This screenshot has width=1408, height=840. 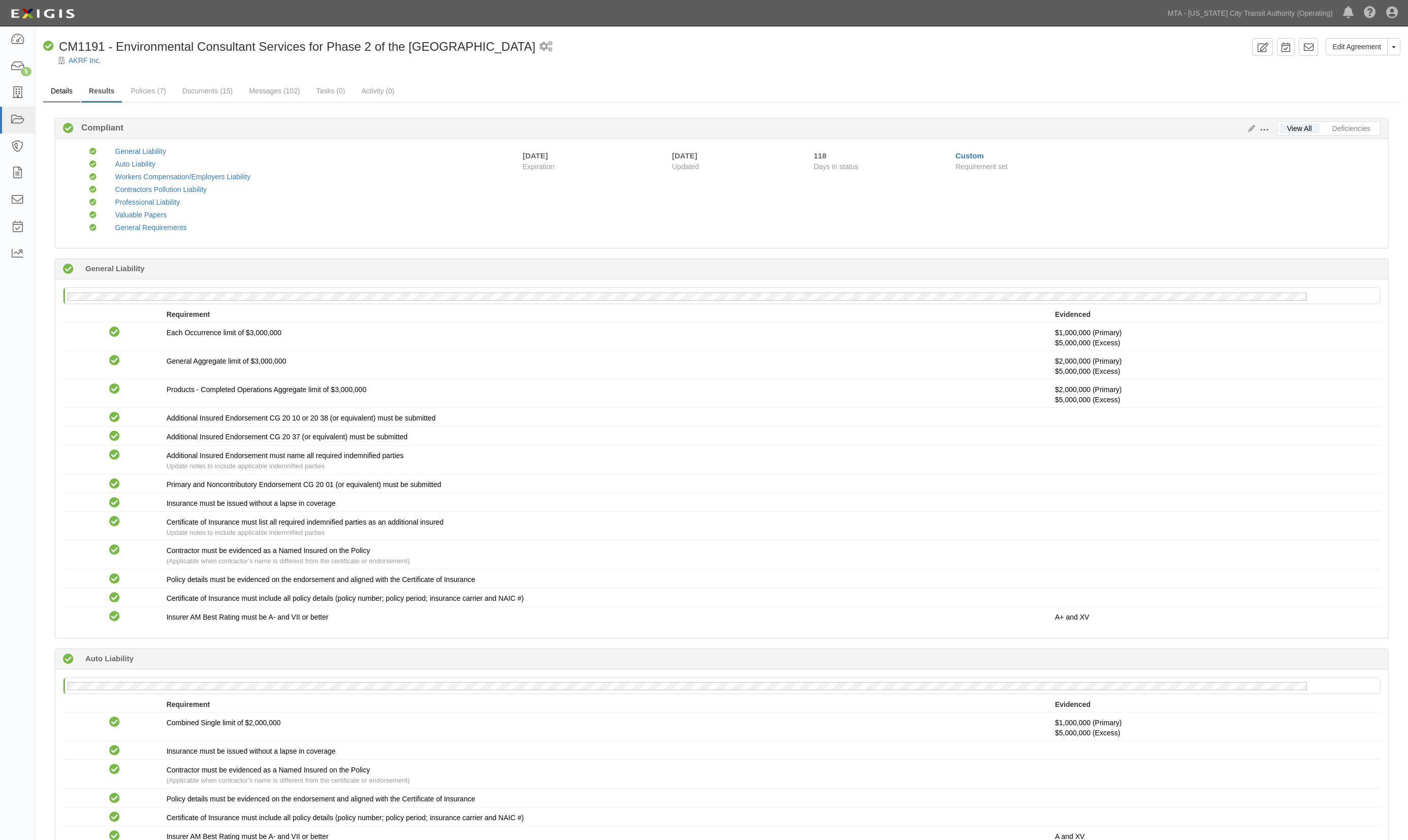 I want to click on a: Documents (15), so click(x=208, y=91).